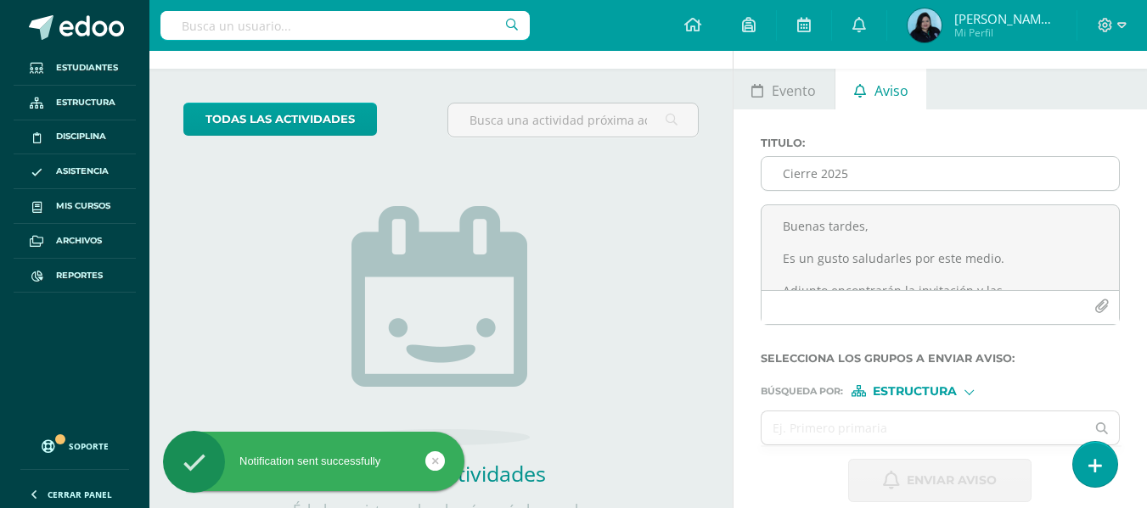 The image size is (1147, 508). What do you see at coordinates (940, 358) in the screenshot?
I see `label: Selecciona los grupos a enviar aviso :` at bounding box center [940, 358].